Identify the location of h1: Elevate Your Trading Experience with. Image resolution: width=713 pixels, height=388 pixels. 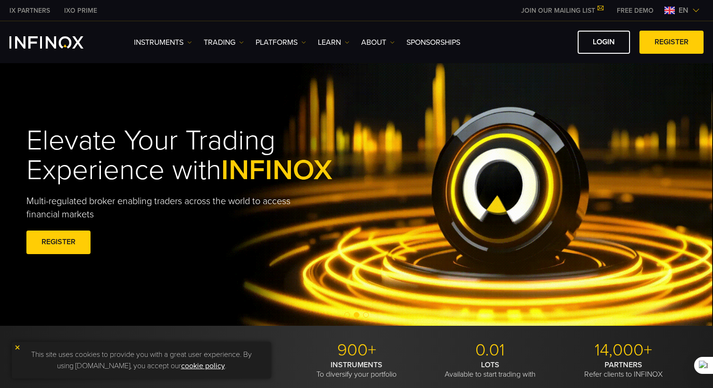
(201, 156).